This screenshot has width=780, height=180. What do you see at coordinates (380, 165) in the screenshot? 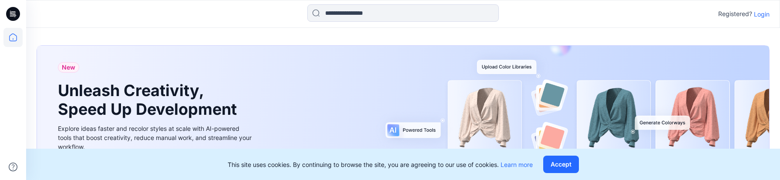
I see `p: This site uses cookies. By continuing to browse the site, you are agreeing to our use of cookies.` at bounding box center [380, 165].